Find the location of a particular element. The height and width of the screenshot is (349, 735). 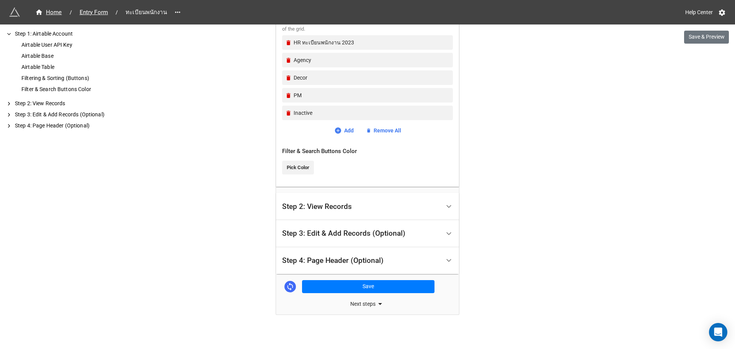

nav: breadcrumb is located at coordinates (101, 12).